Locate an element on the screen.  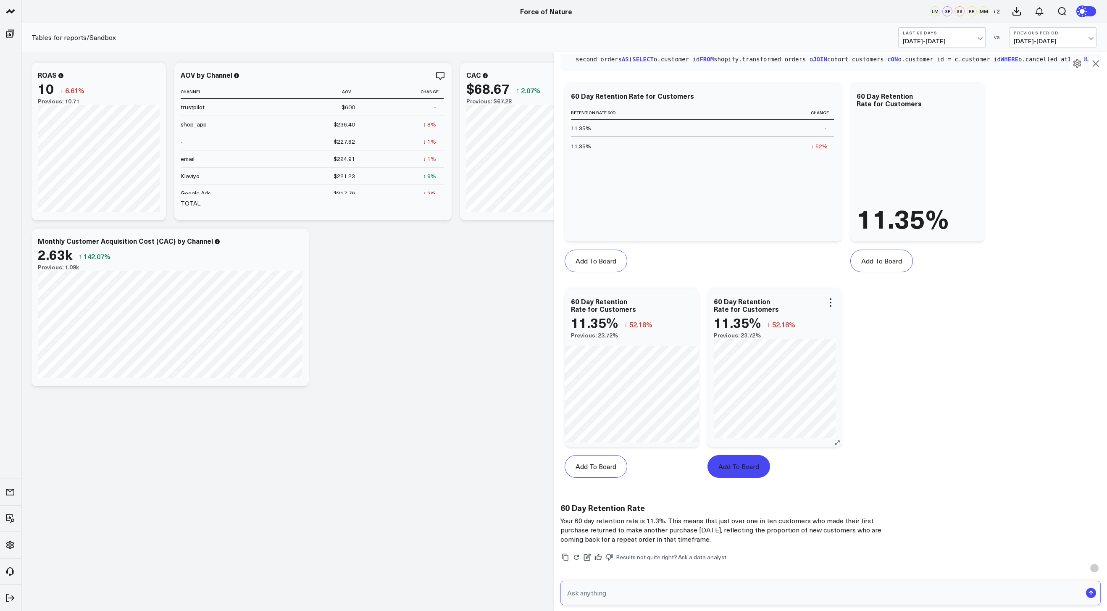
a: Force of Nature is located at coordinates (546, 11).